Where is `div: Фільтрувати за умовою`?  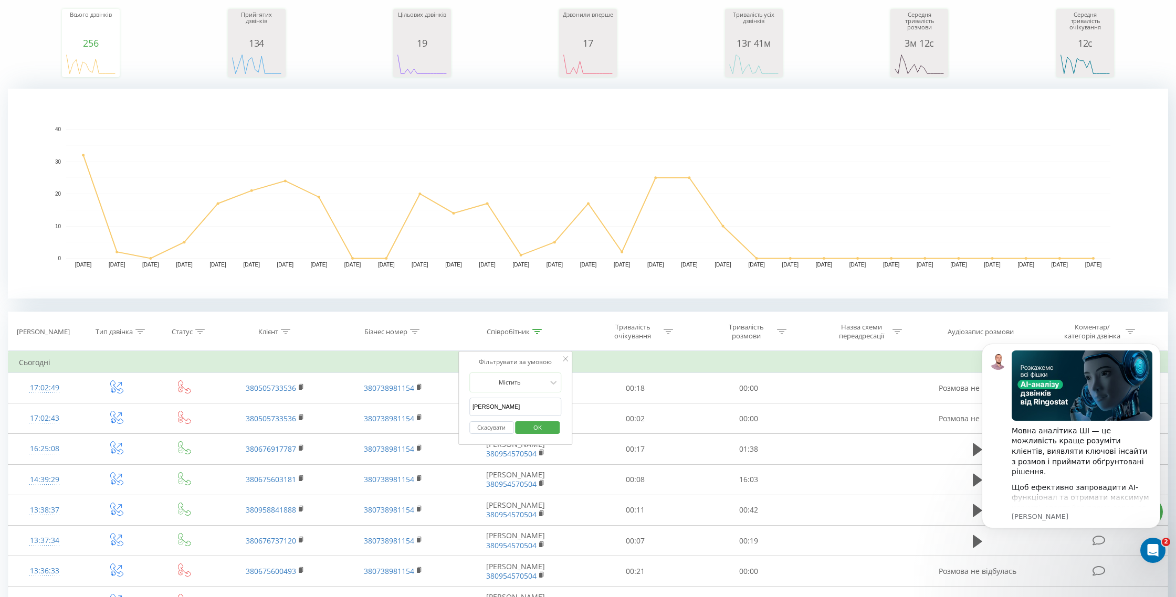
div: Фільтрувати за умовою is located at coordinates (515, 362).